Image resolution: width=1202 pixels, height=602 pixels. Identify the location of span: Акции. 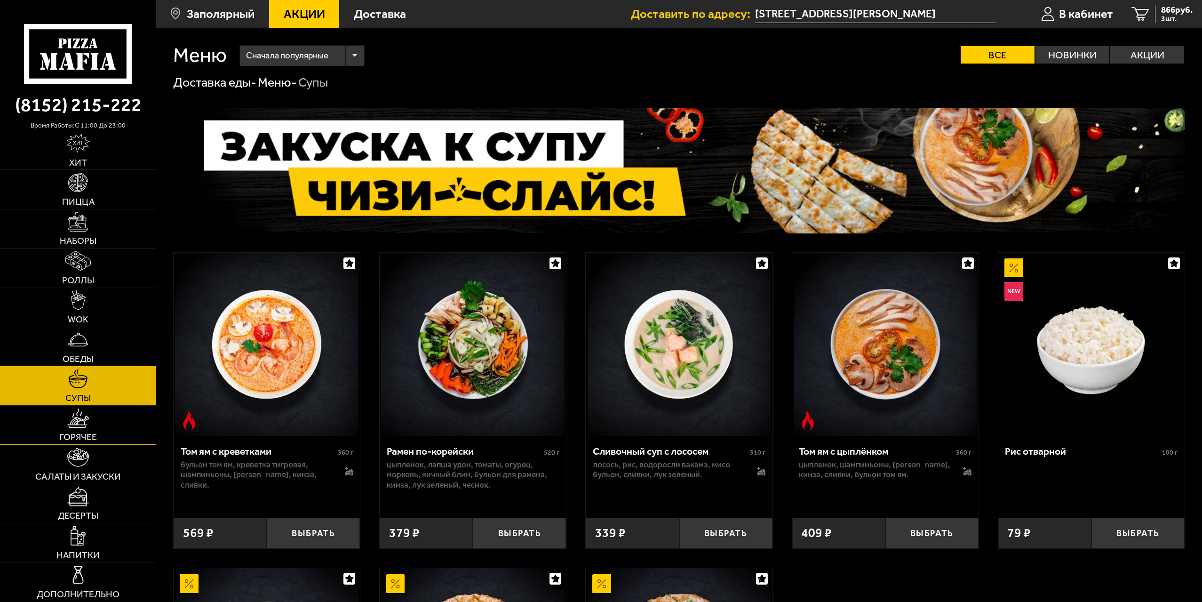
(304, 14).